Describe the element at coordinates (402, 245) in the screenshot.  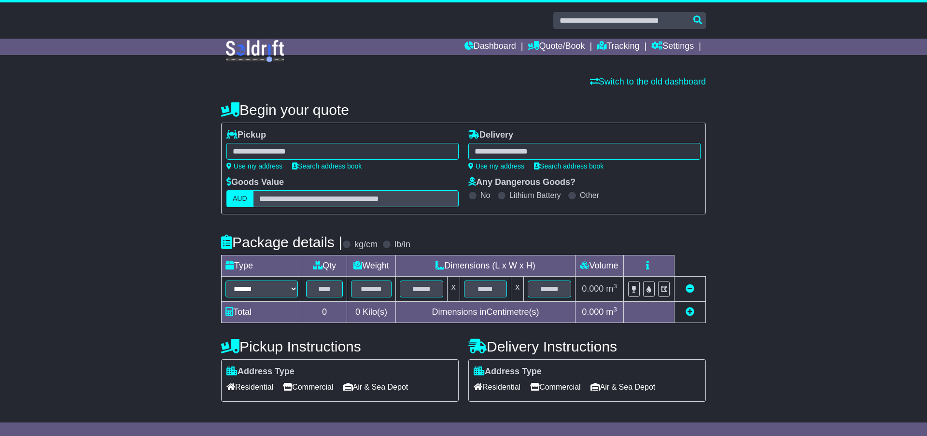
I see `label: lb/in` at that location.